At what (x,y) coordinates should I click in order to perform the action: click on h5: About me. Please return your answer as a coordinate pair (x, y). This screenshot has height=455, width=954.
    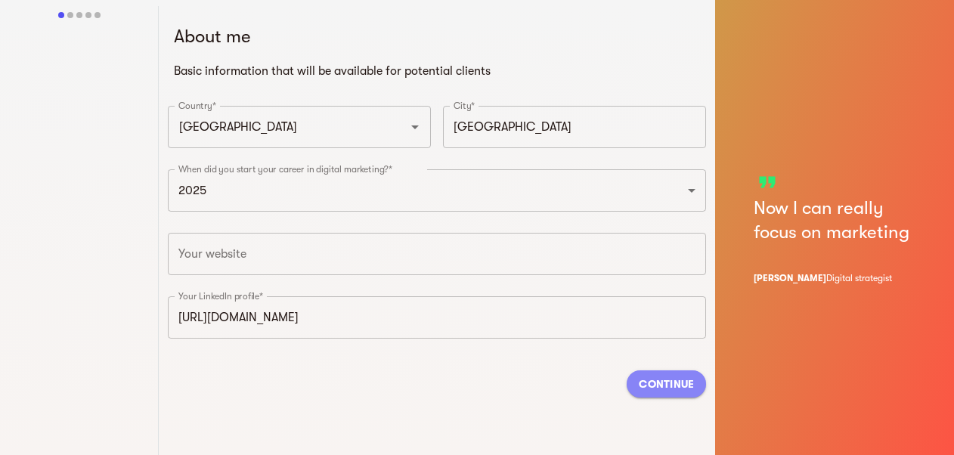
    Looking at the image, I should click on (437, 36).